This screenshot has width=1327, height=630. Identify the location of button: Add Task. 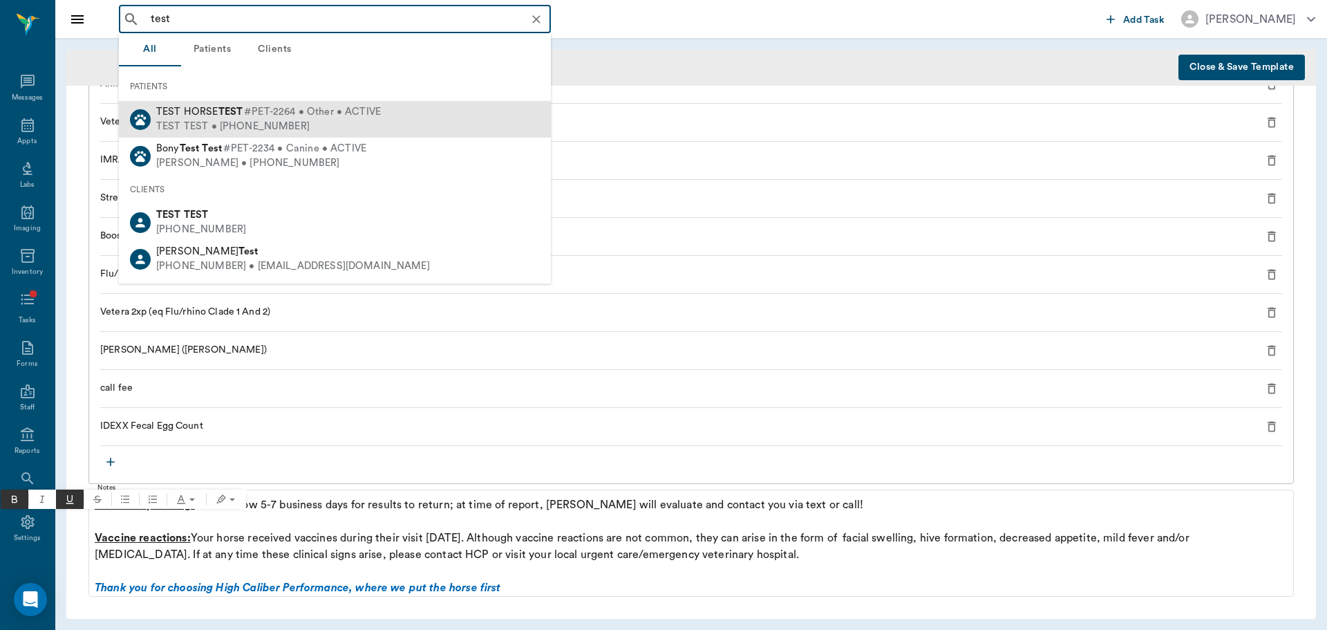
(1136, 19).